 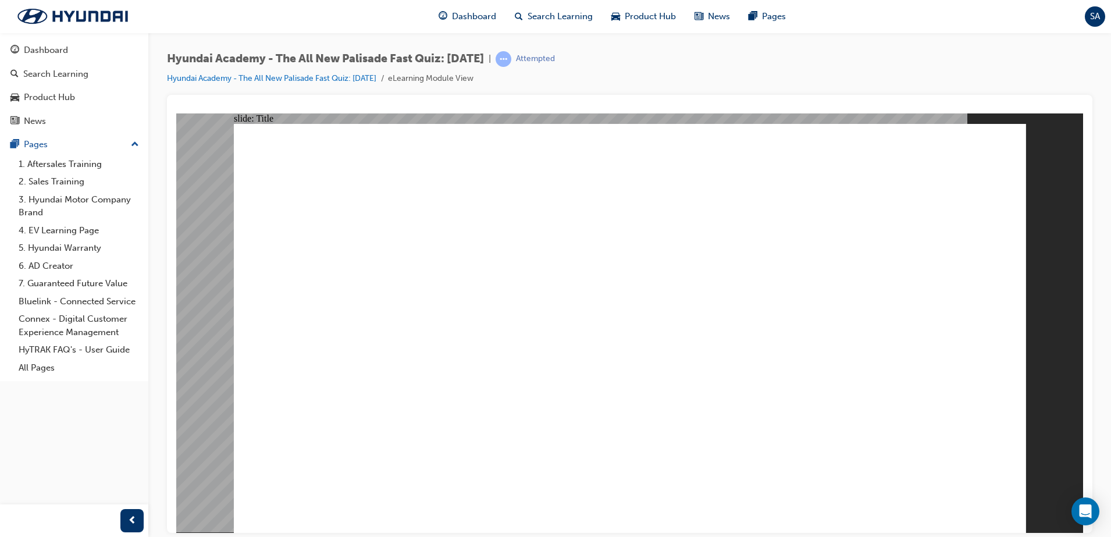 I want to click on button: Pages, so click(x=74, y=144).